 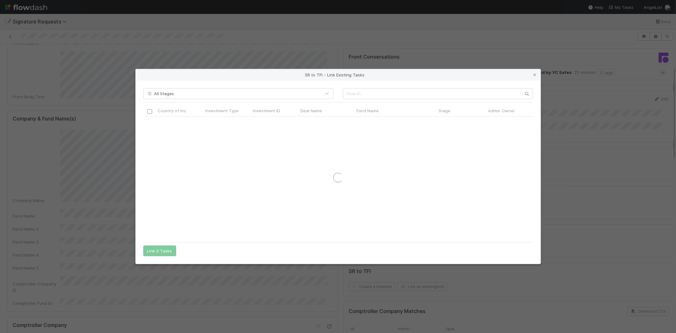 I want to click on span: Admin Owner, so click(x=501, y=111).